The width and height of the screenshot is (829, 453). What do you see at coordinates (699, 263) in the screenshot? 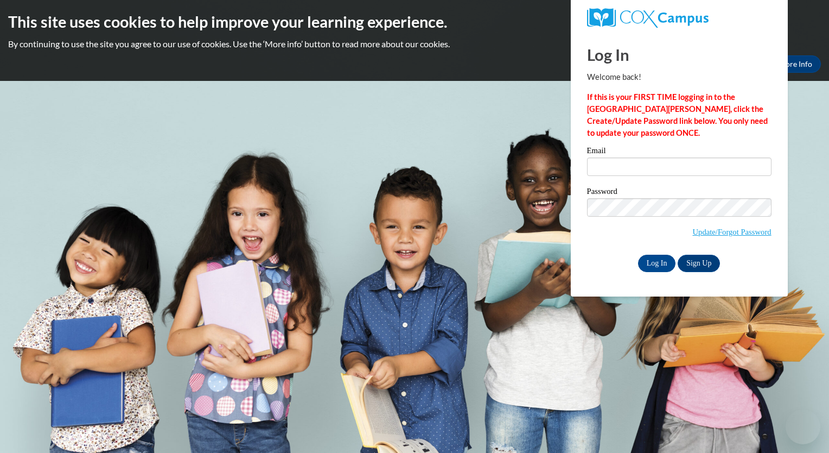
I see `a: Sign Up` at bounding box center [699, 263].